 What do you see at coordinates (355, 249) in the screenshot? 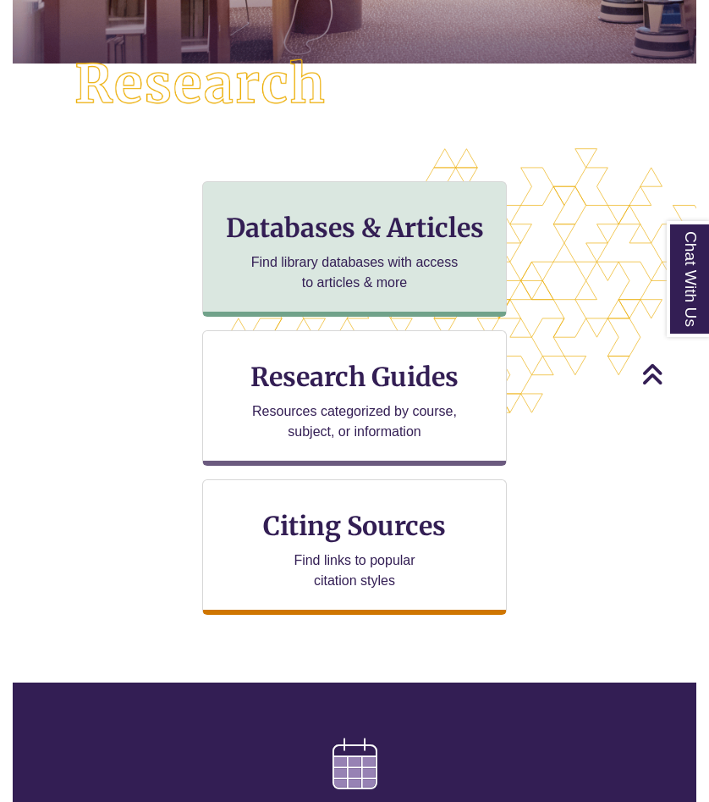
I see `a: Databases & Articles Find library databases with access to articles & more` at bounding box center [355, 249].